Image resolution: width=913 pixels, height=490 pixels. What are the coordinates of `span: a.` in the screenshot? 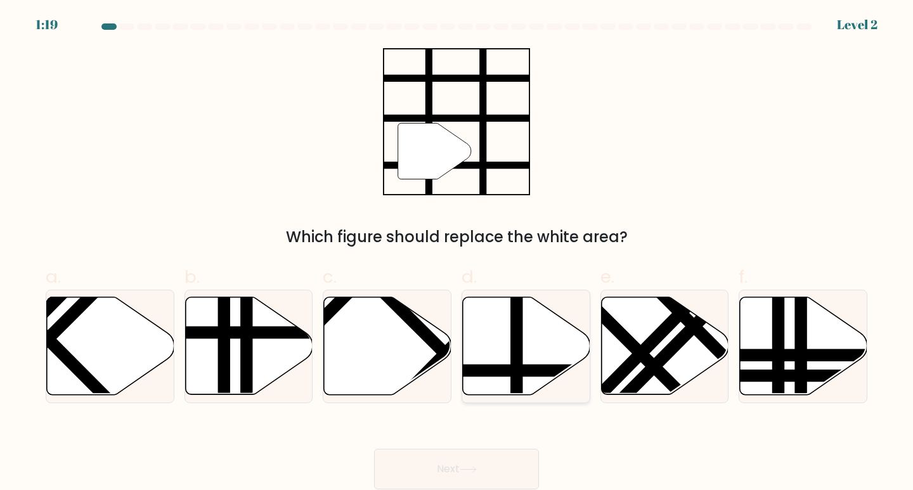 It's located at (53, 277).